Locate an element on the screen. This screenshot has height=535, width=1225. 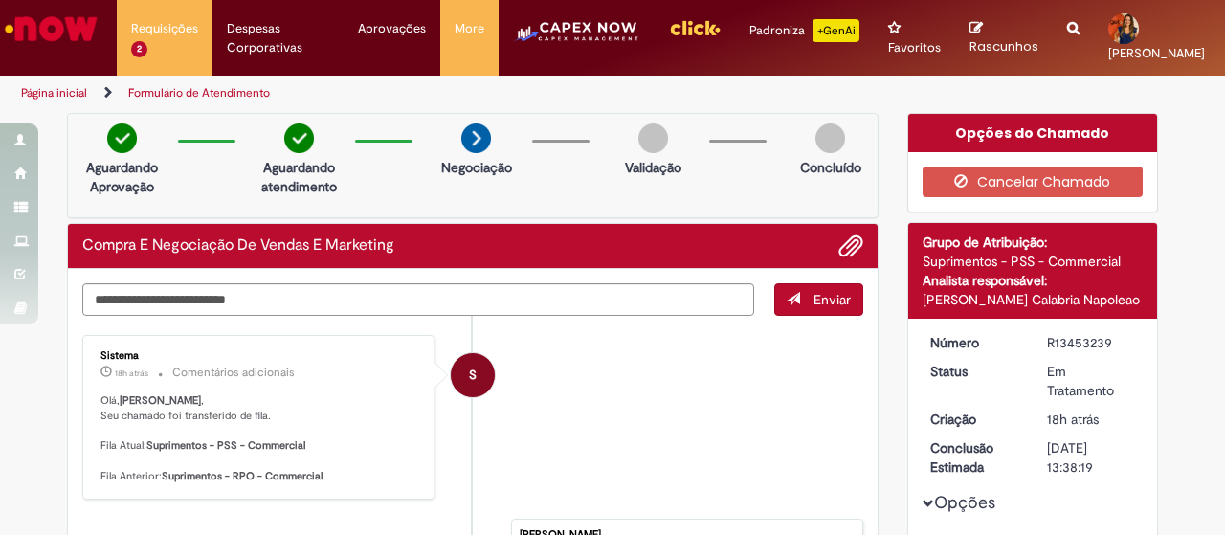
time: 27/08/2025 15:38:19 is located at coordinates (131, 373).